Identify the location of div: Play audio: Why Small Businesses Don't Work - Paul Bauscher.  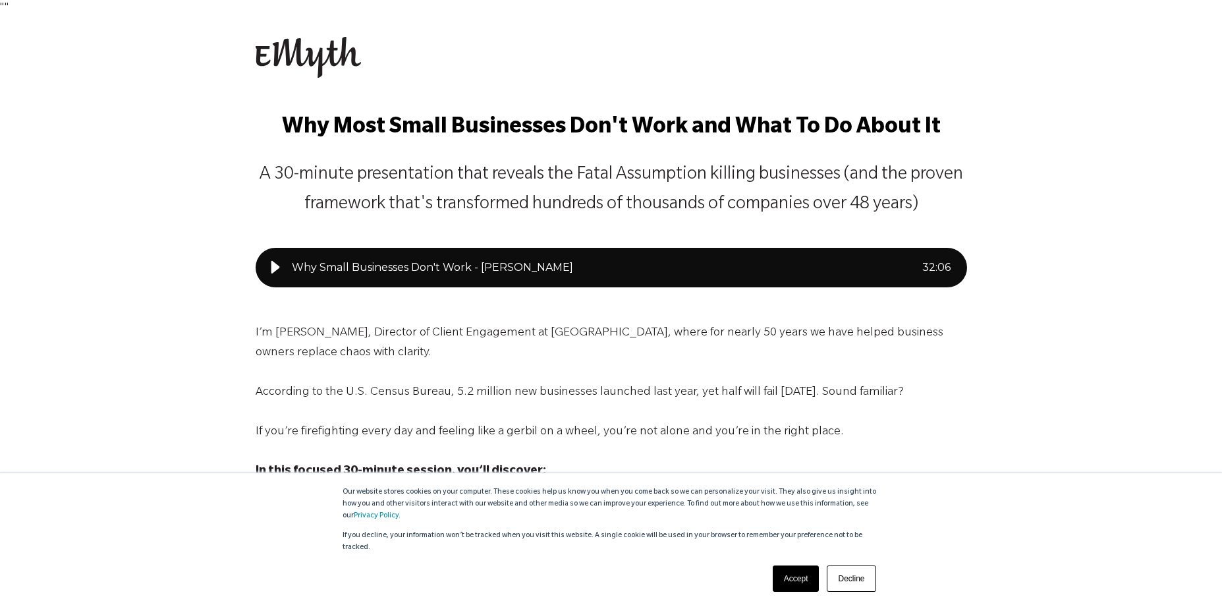
(612, 268).